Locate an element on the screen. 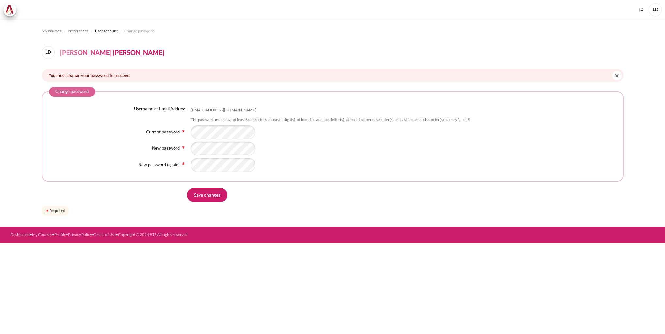 The height and width of the screenshot is (334, 665). span: My courses is located at coordinates (51, 31).